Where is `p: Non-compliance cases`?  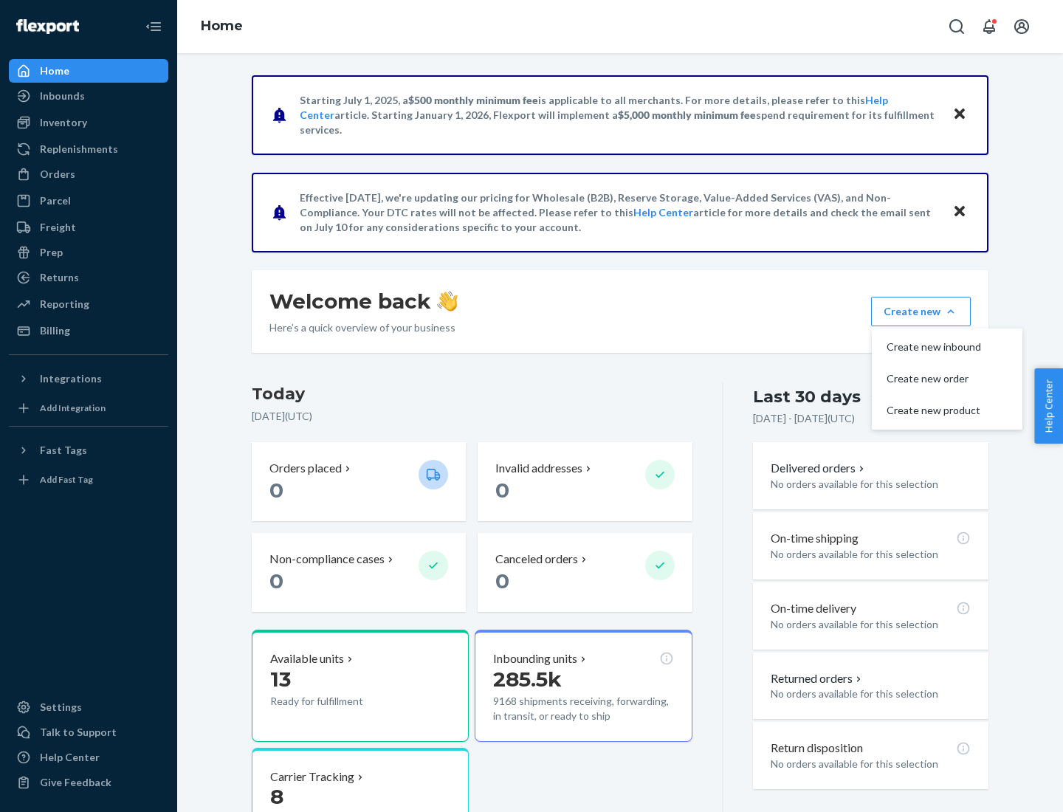
p: Non-compliance cases is located at coordinates (327, 559).